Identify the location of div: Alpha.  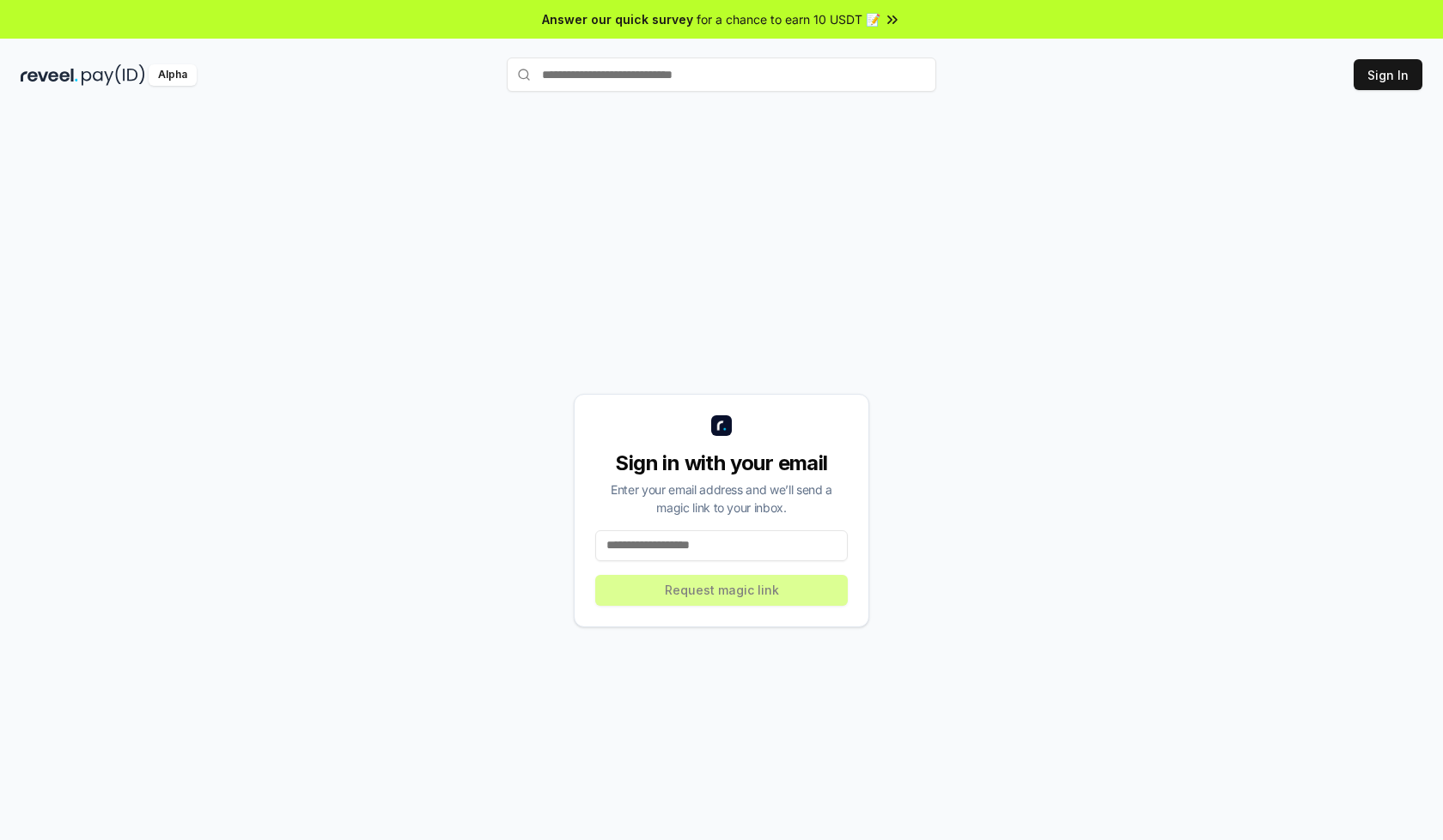
(173, 75).